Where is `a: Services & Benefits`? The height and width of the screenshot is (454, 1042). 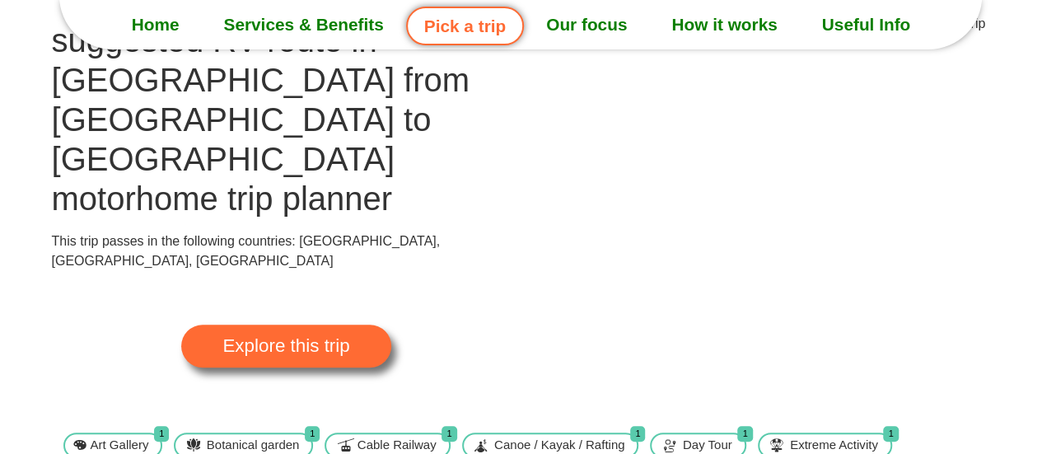 a: Services & Benefits is located at coordinates (303, 25).